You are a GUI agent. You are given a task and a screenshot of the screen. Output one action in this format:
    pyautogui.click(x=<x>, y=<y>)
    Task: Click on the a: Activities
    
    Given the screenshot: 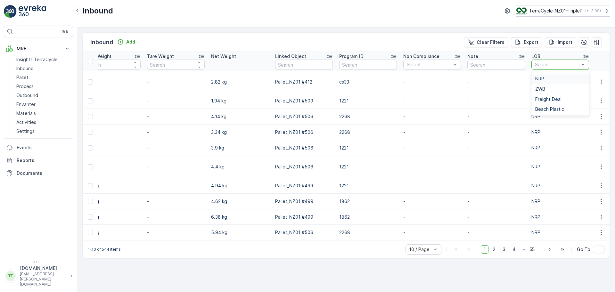 What is the action you would take?
    pyautogui.click(x=43, y=122)
    